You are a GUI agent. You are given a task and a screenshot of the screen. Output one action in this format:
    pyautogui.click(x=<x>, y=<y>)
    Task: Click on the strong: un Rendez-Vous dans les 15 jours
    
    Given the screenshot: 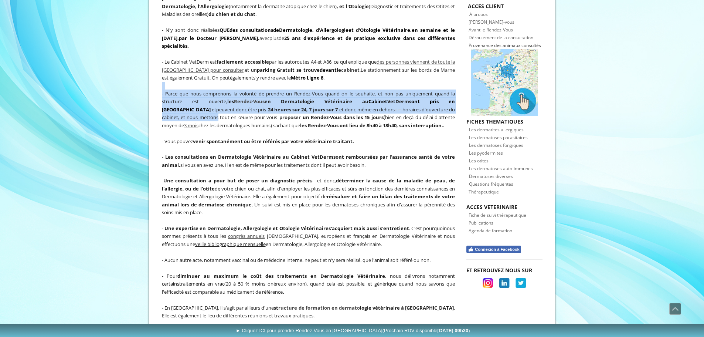 What is the action you would take?
    pyautogui.click(x=343, y=117)
    